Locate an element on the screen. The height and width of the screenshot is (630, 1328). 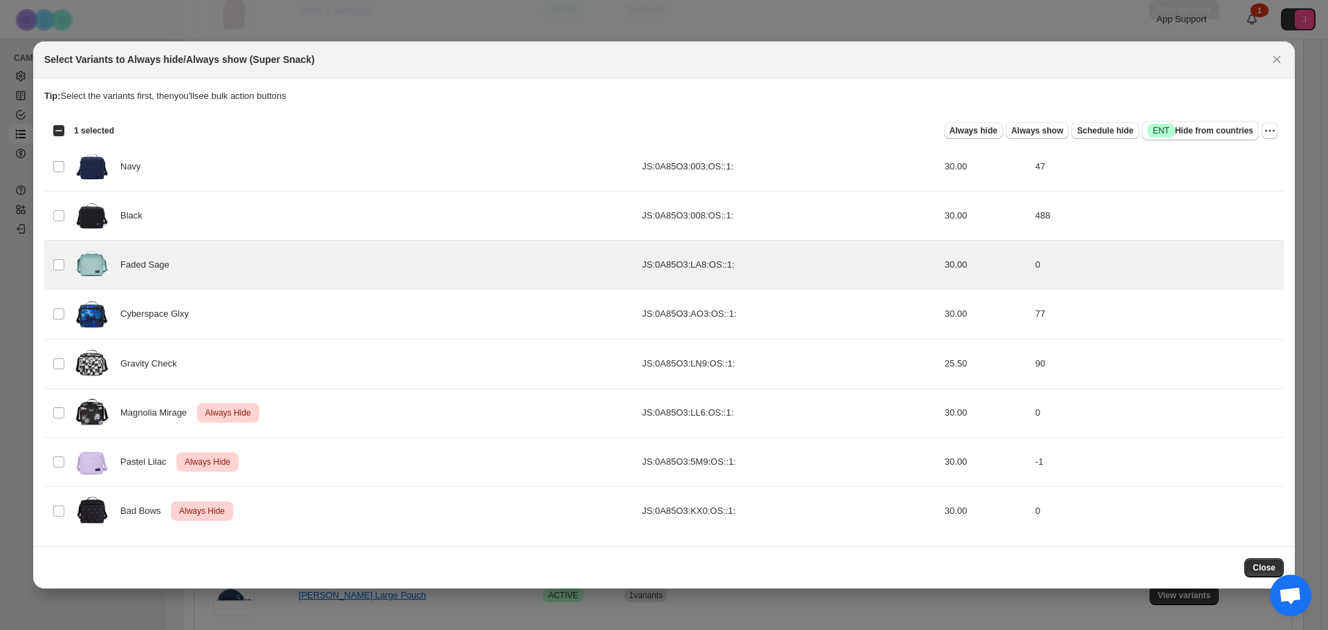
td: 488 is located at coordinates (1157, 216).